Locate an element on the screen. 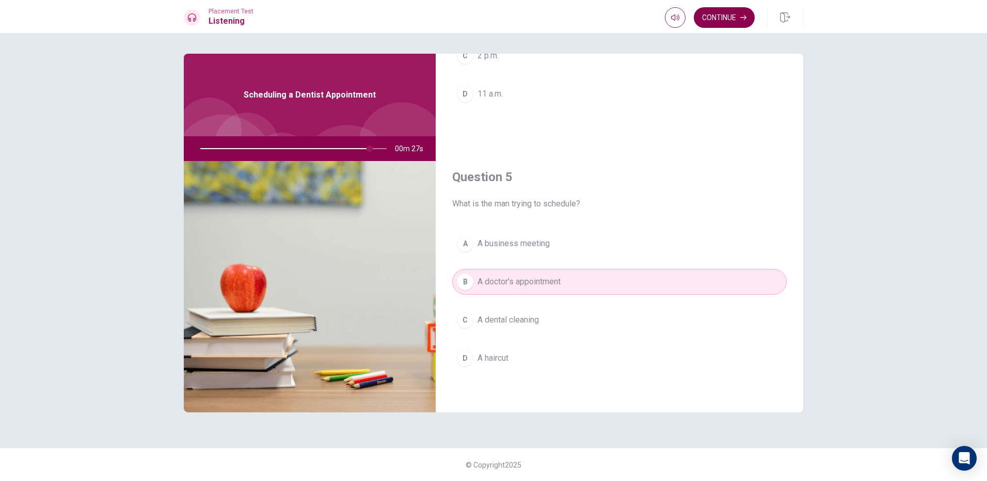 The height and width of the screenshot is (481, 987). div: Open Intercom Messenger is located at coordinates (964, 458).